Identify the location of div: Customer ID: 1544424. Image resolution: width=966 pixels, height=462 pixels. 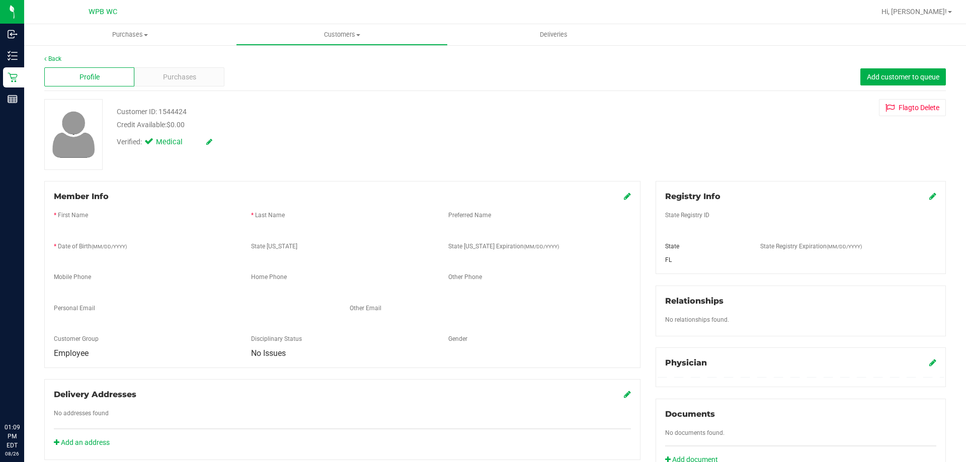
(151, 112).